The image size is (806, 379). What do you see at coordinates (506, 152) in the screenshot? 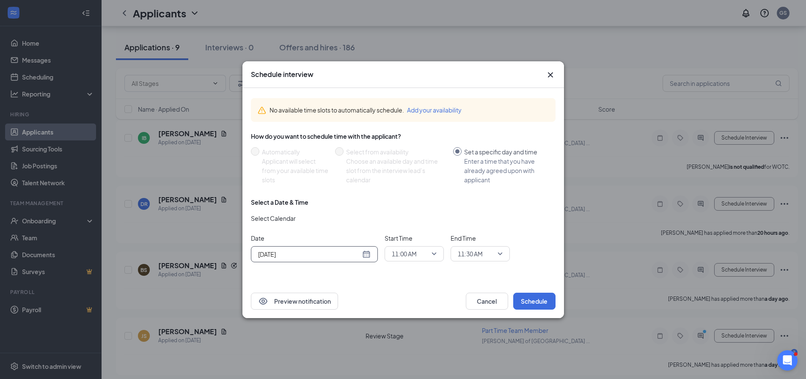
I see `div: Set a specific day and time` at bounding box center [506, 152].